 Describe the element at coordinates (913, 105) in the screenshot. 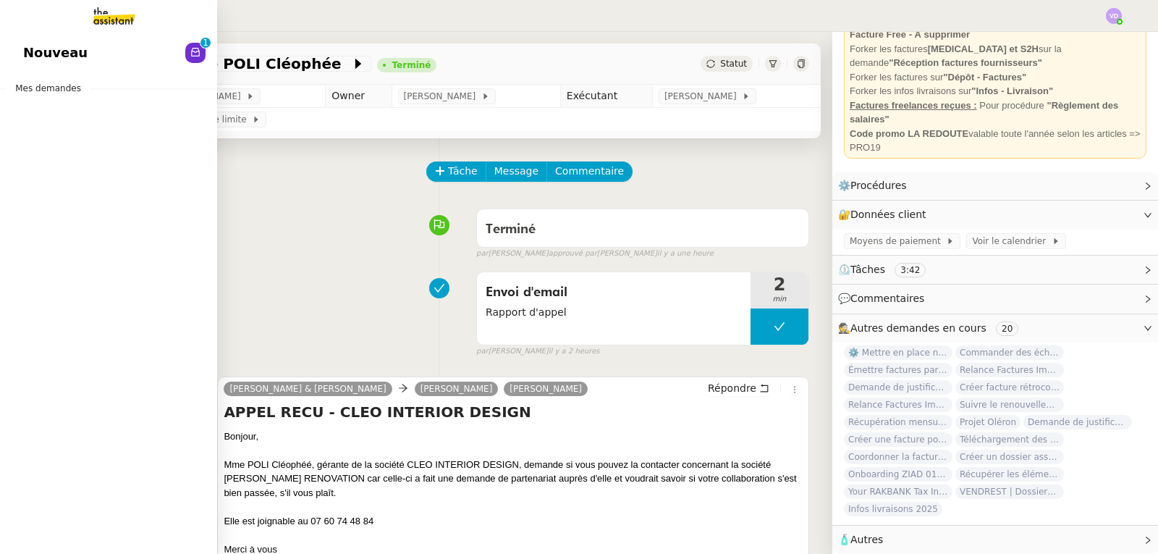

I see `u: Factures freelances reçues :` at that location.